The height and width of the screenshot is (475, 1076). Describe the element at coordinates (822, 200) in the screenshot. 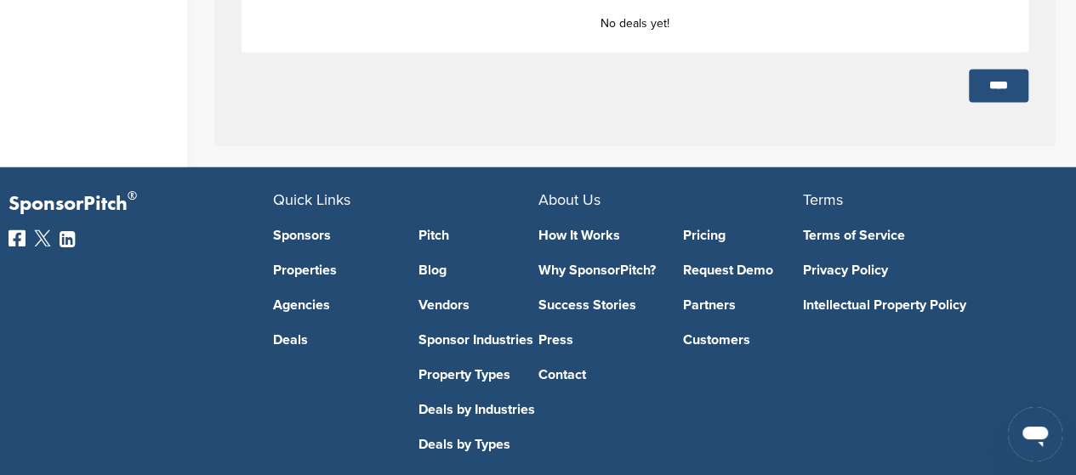

I see `span: Terms` at that location.